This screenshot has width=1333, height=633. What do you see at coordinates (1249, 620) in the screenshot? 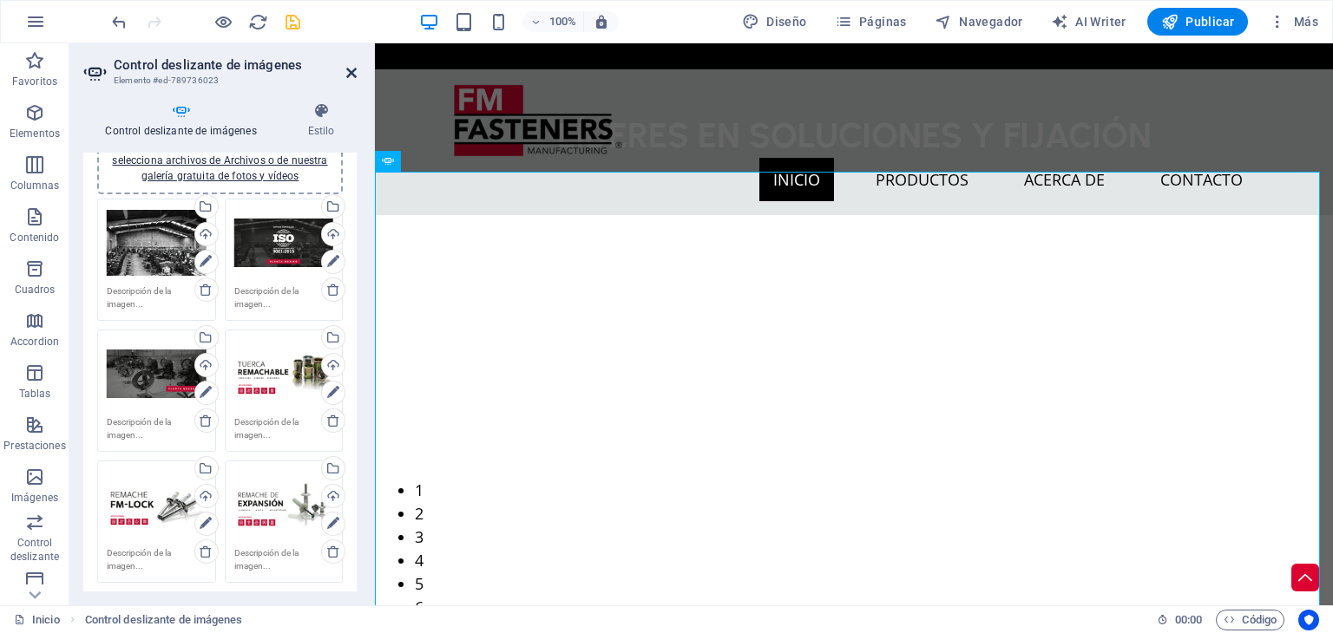
I see `span: Código` at bounding box center [1249, 620].